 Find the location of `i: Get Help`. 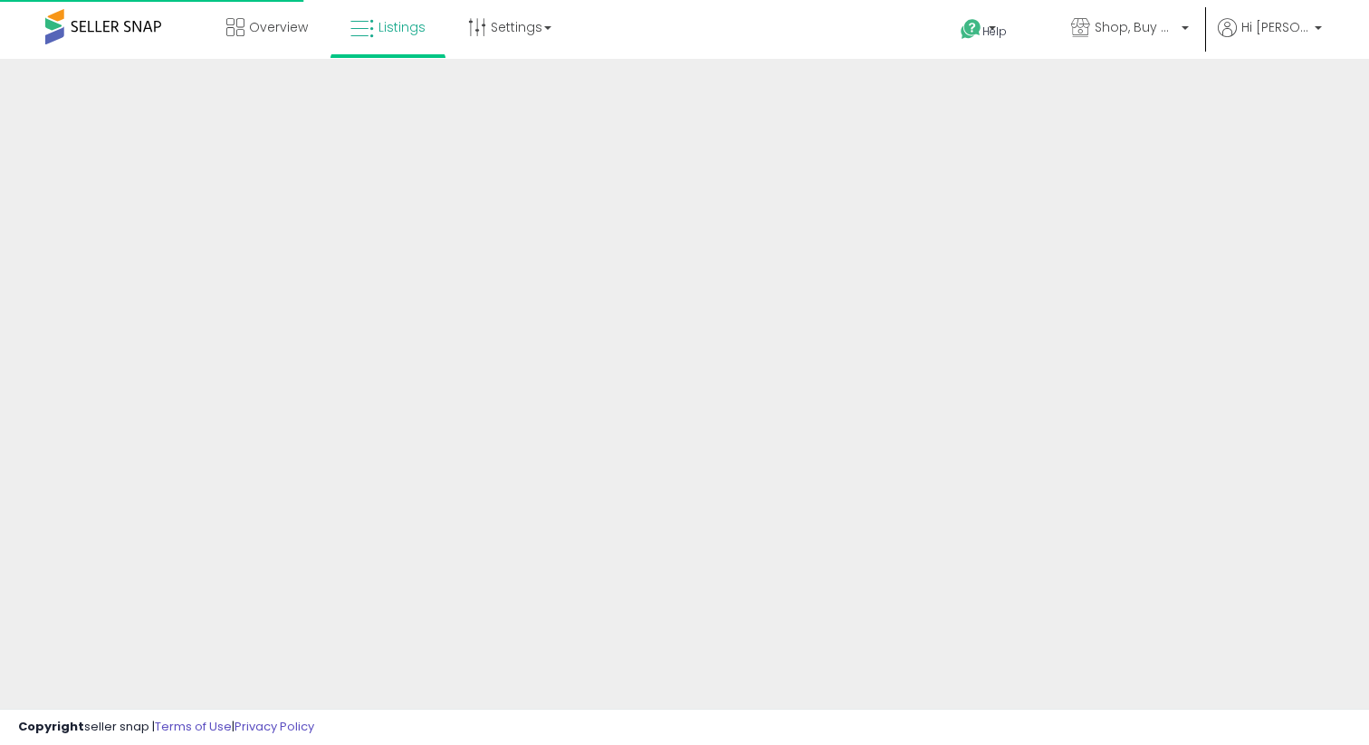

i: Get Help is located at coordinates (971, 29).